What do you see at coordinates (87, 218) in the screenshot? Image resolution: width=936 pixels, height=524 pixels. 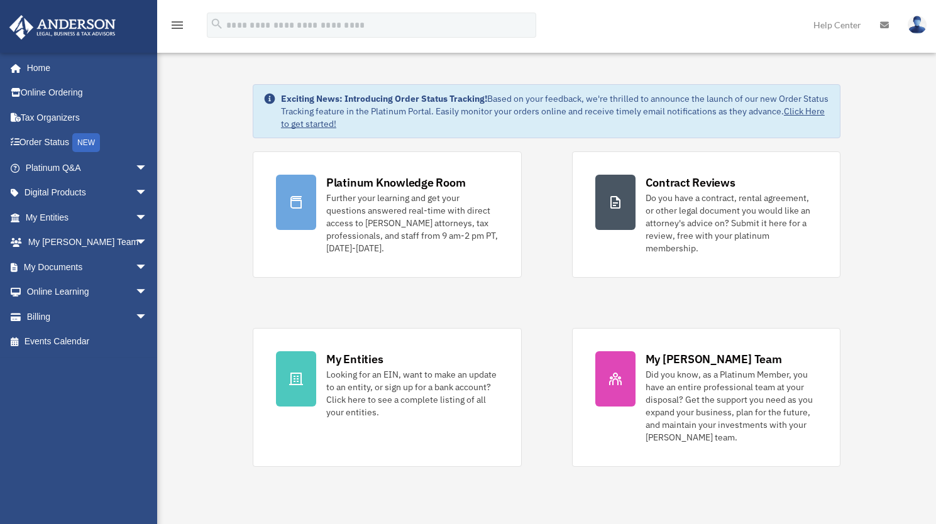 I see `a: My Entitiesarrow_drop_down` at bounding box center [87, 218].